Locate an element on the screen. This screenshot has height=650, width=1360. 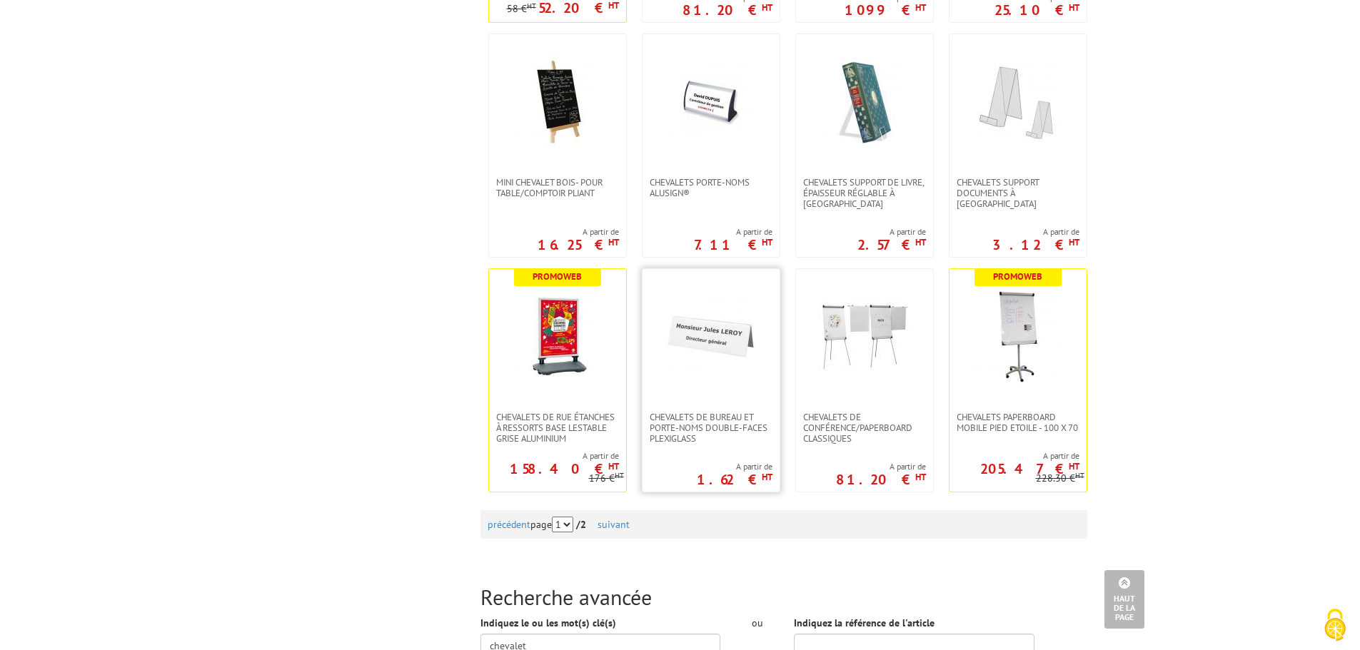
p: 176 € is located at coordinates (606, 478).